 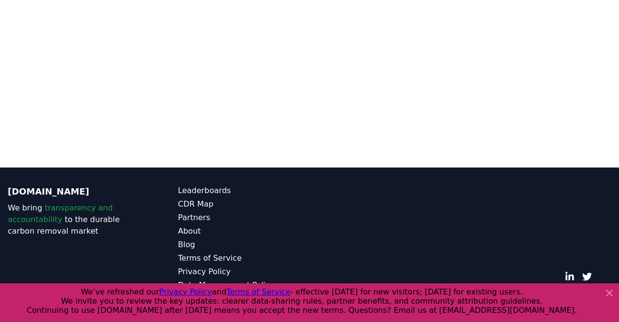 I want to click on a: Twitter, so click(x=587, y=277).